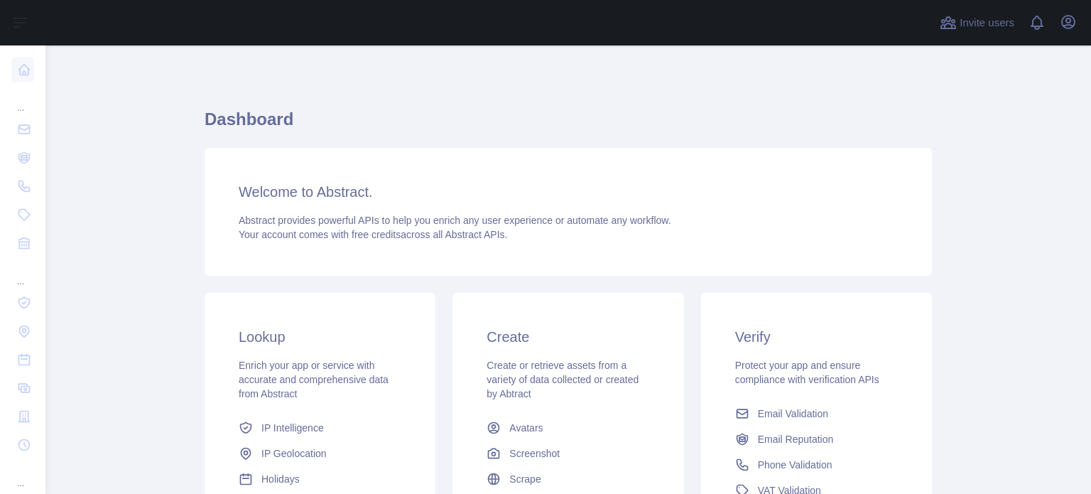 The height and width of the screenshot is (494, 1091). I want to click on span: Screenshot, so click(534, 453).